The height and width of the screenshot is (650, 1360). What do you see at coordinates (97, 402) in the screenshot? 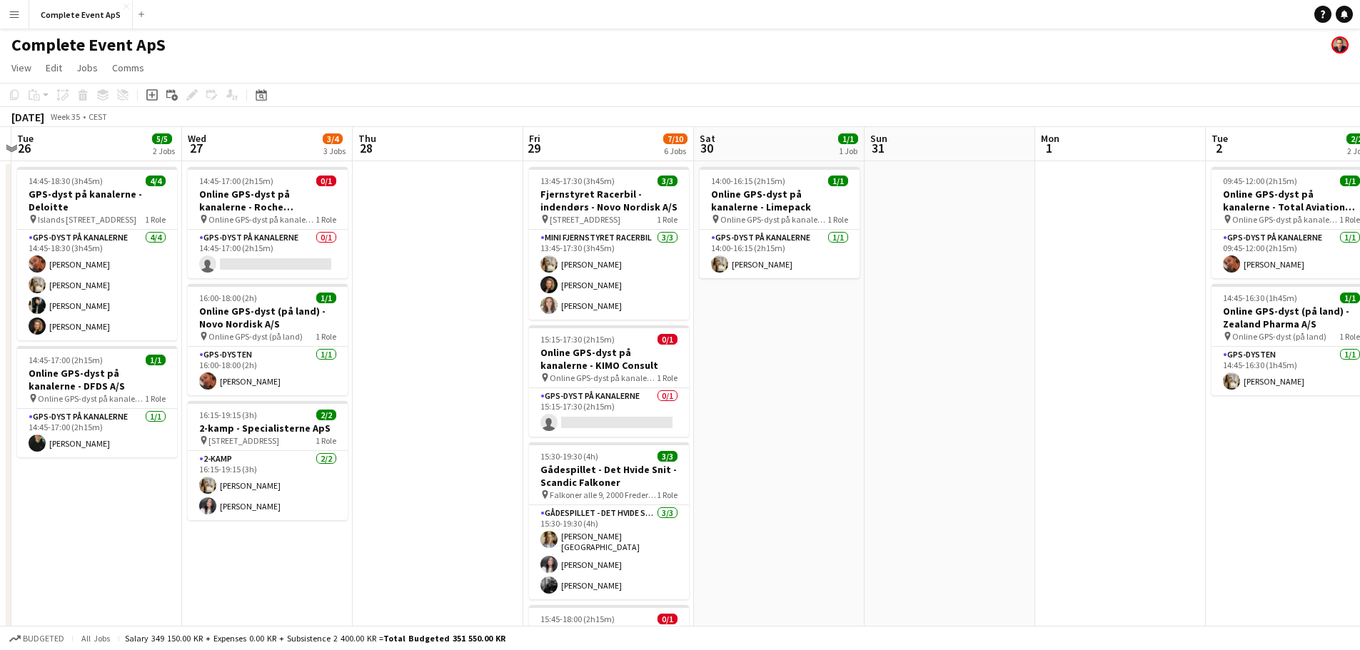
I see `app-job-card: 14:45-17:00 (2h15m)1/1Online GPS-dyst på kanalerne - DFDS A/S Online GPS-dyst på kanalerne1 RoleG...` at bounding box center [97, 402].